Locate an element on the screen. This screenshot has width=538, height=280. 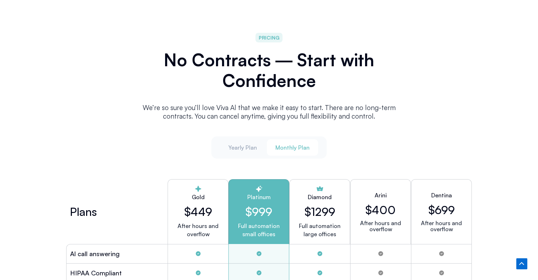
p: Full automation large offices is located at coordinates (320, 230).